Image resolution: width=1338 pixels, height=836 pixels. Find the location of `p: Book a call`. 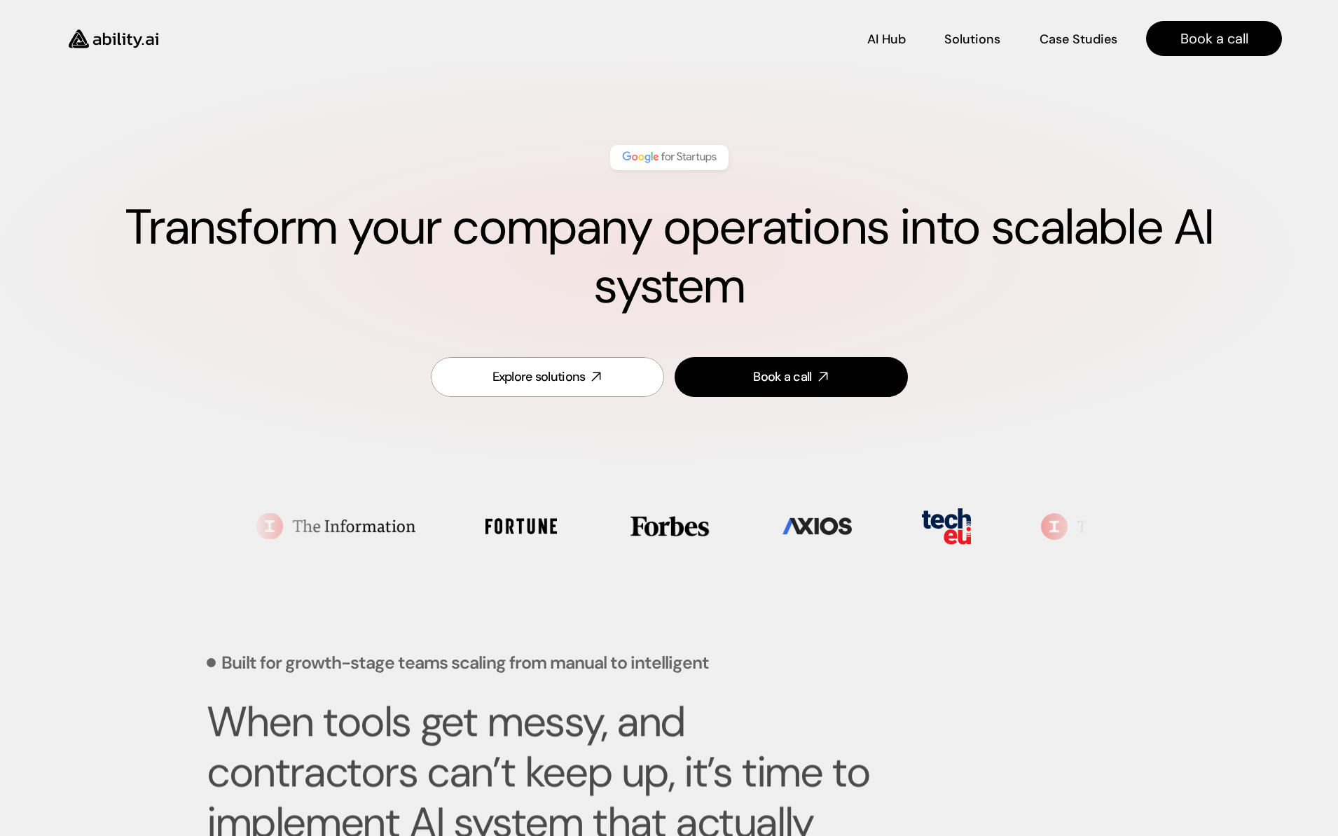

p: Book a call is located at coordinates (1214, 39).